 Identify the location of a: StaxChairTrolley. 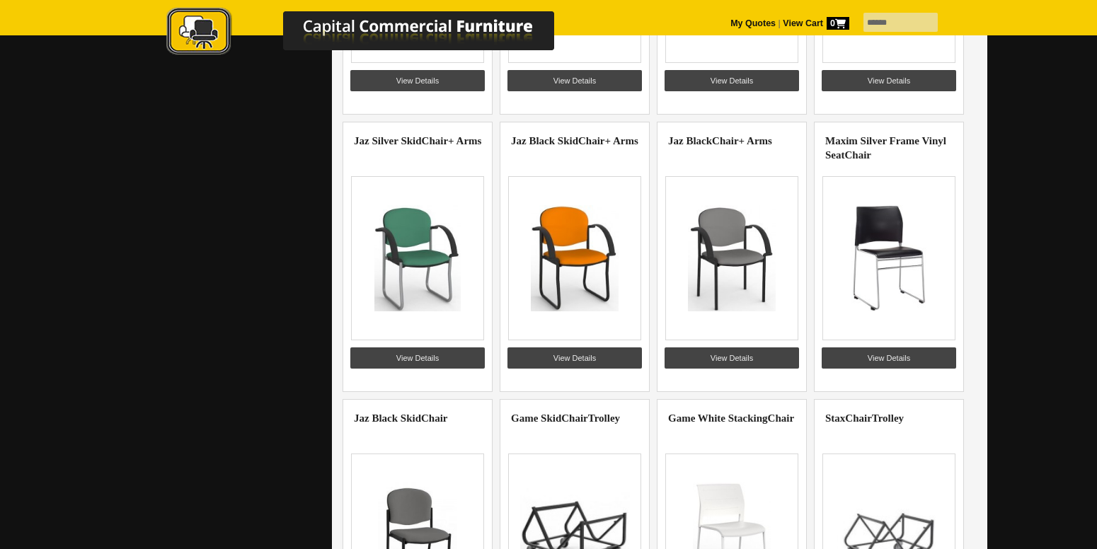
(864, 418).